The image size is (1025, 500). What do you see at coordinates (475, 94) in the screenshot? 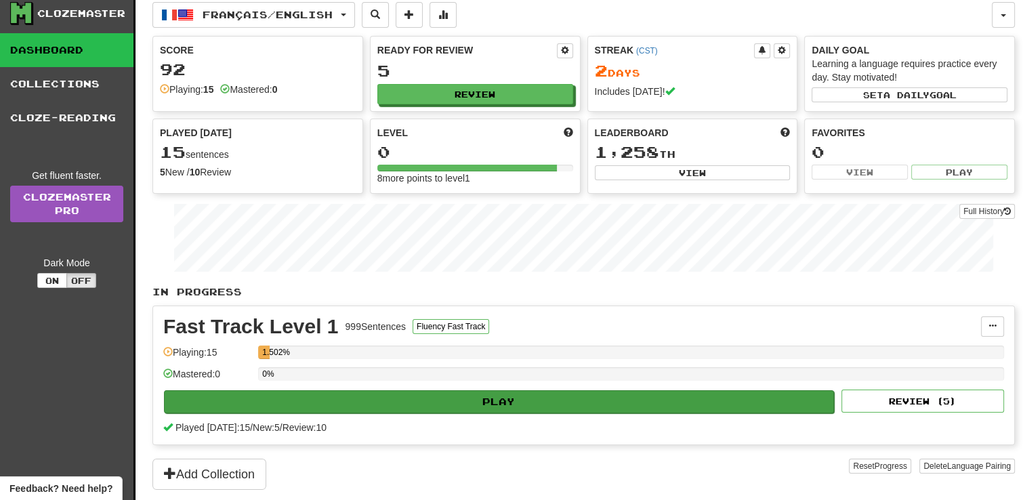
I see `button: Review` at bounding box center [475, 94].